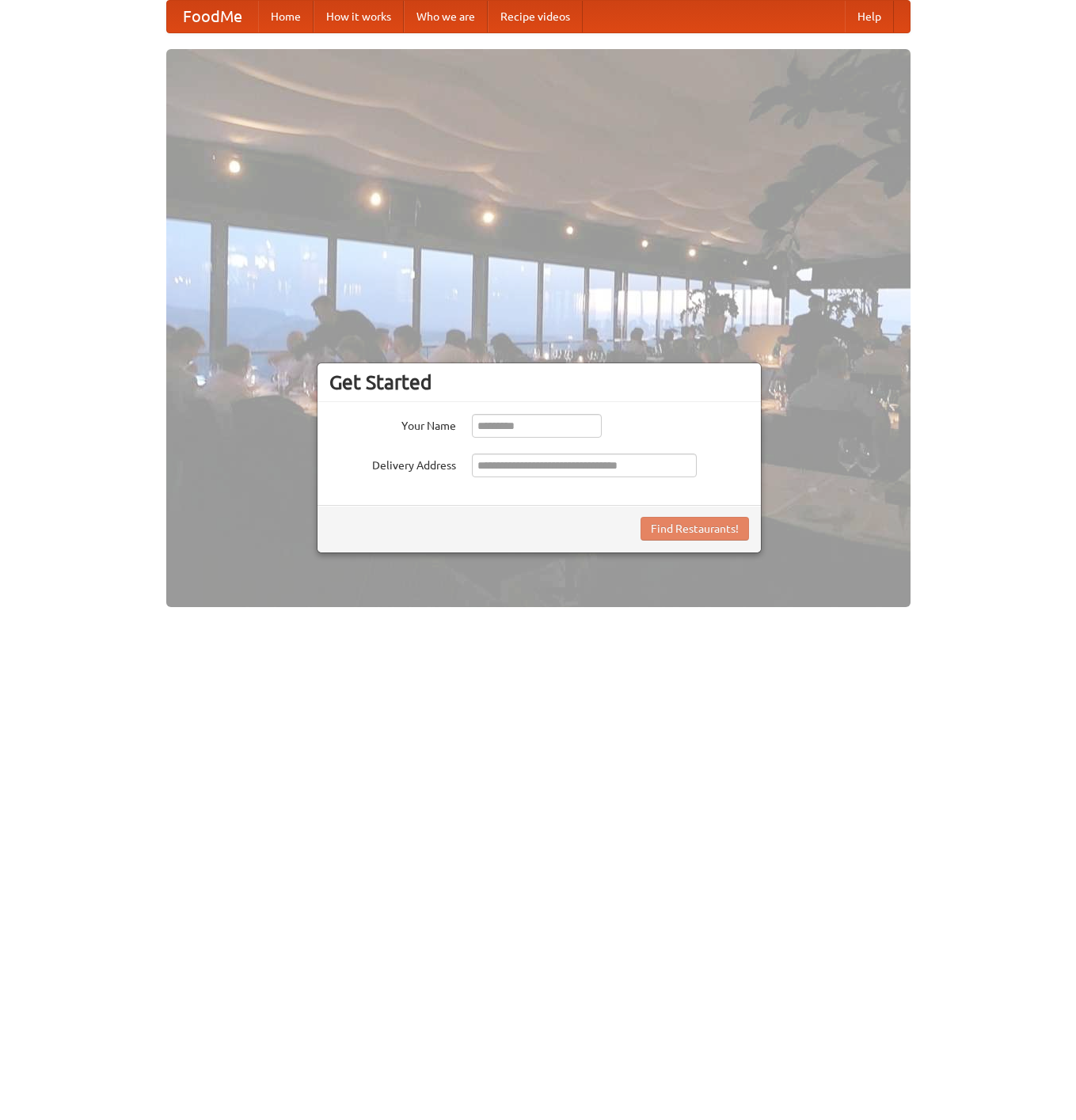 Image resolution: width=1076 pixels, height=1120 pixels. Describe the element at coordinates (393, 424) in the screenshot. I see `label: Your Name` at that location.